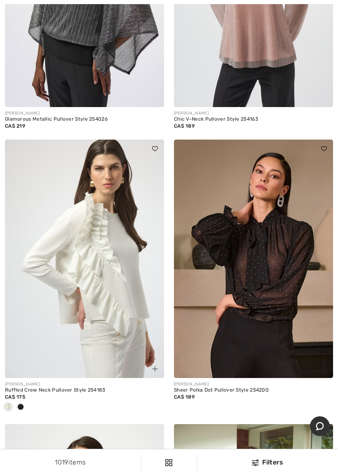  I want to click on span: 1019, so click(61, 462).